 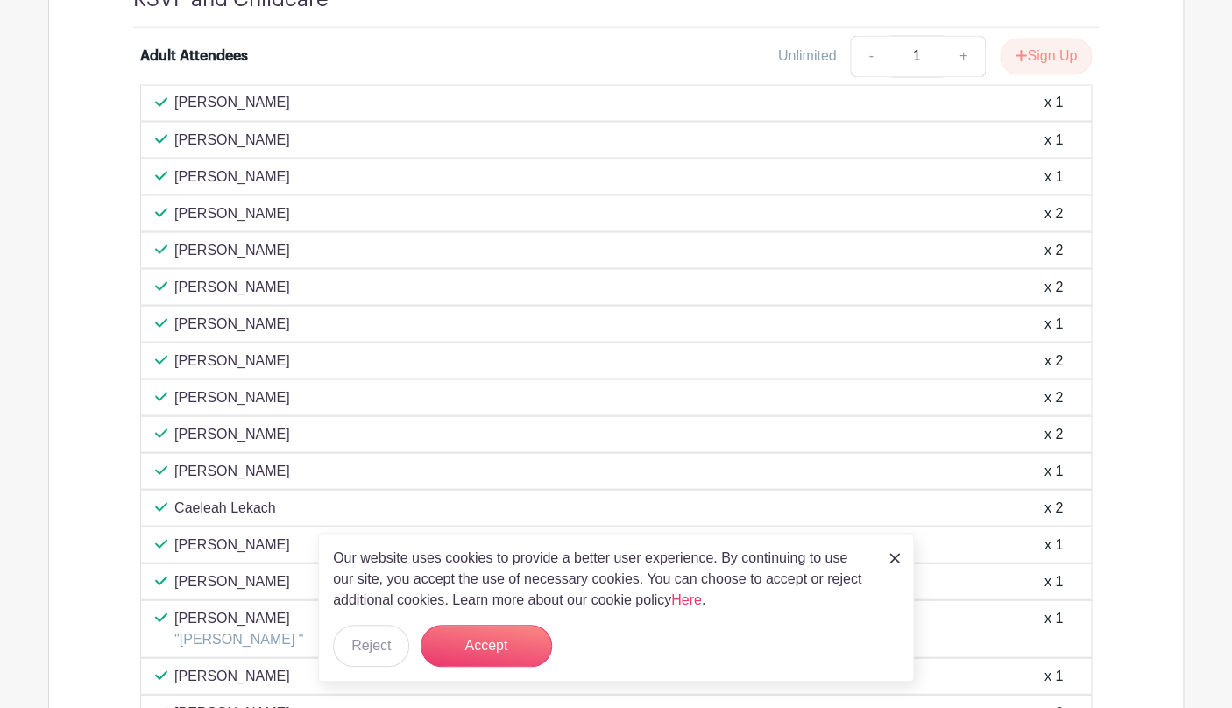 I want to click on p: Caeleah Lekach, so click(x=225, y=508).